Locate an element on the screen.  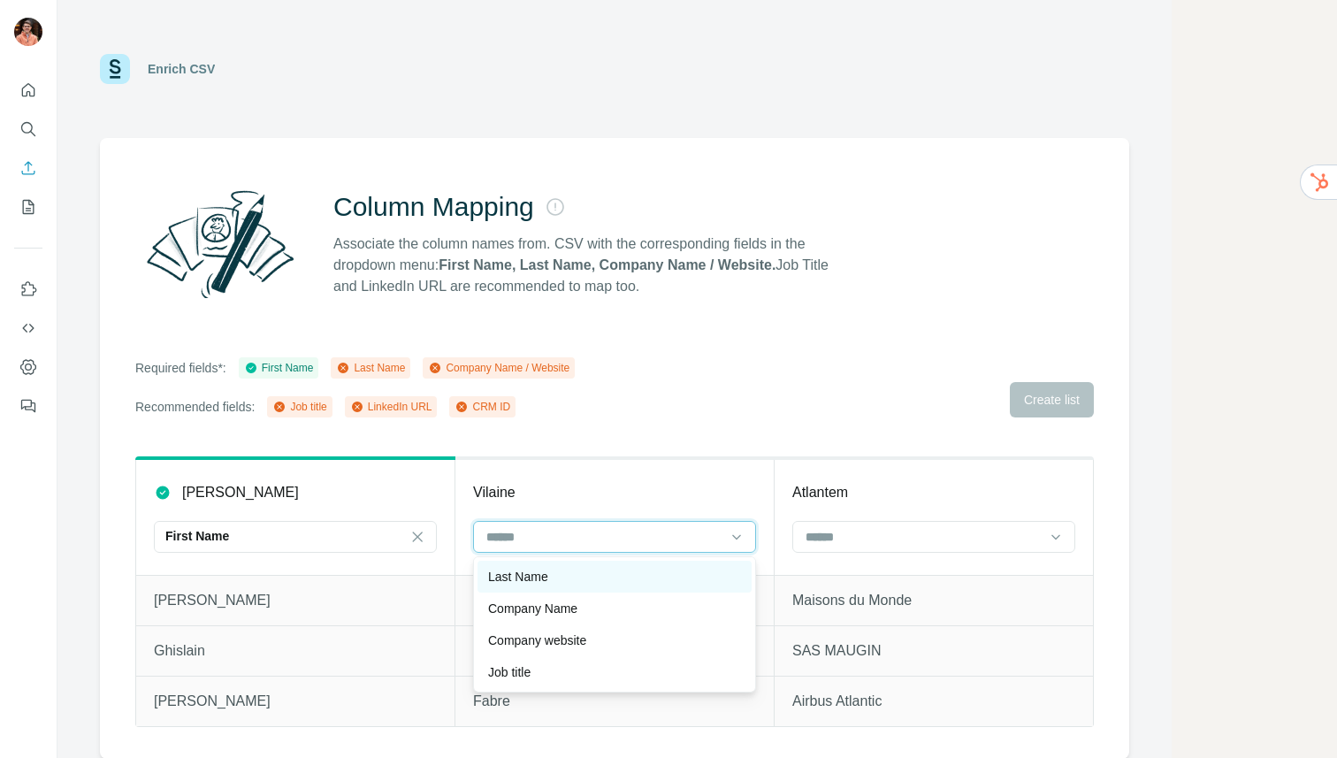
p: Associate the column names from. CSV with the corresponding fields in the dropdown menu: Job Titl... is located at coordinates (589, 265).